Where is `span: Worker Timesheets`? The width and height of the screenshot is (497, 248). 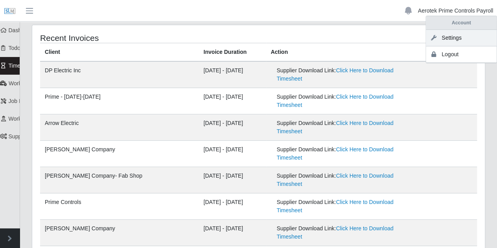 span: Worker Timesheets is located at coordinates (32, 83).